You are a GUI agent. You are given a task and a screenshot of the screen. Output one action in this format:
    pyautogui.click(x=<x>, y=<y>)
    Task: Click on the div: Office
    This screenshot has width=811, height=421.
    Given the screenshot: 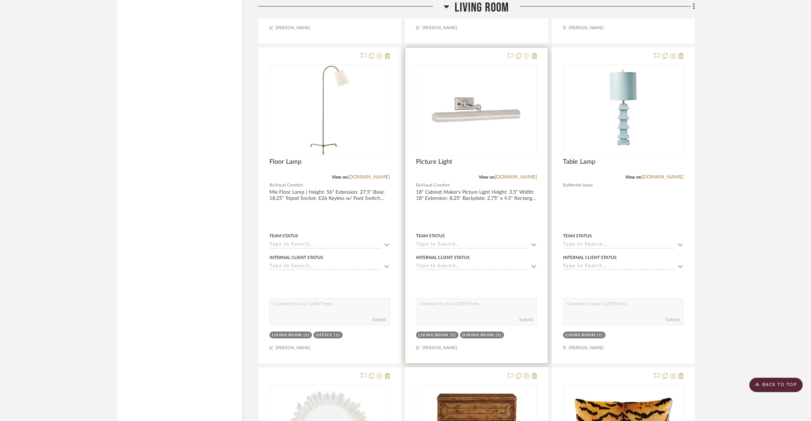 What is the action you would take?
    pyautogui.click(x=324, y=335)
    